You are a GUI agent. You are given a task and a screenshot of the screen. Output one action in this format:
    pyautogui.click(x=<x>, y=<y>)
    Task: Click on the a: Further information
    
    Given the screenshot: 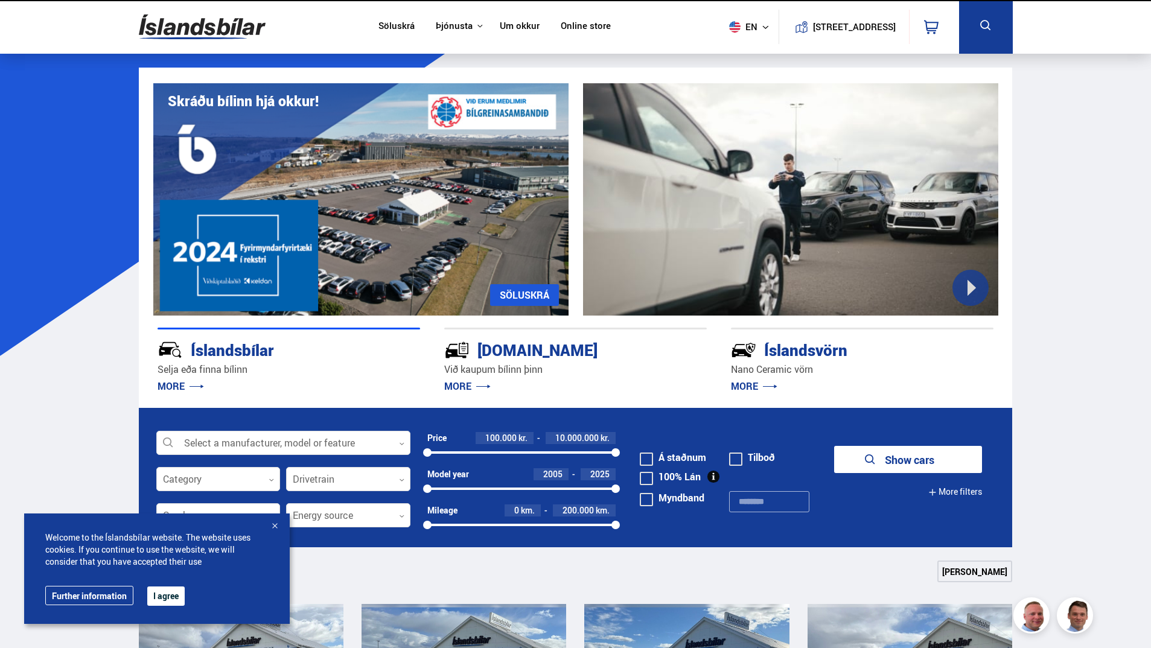 What is the action you would take?
    pyautogui.click(x=89, y=596)
    